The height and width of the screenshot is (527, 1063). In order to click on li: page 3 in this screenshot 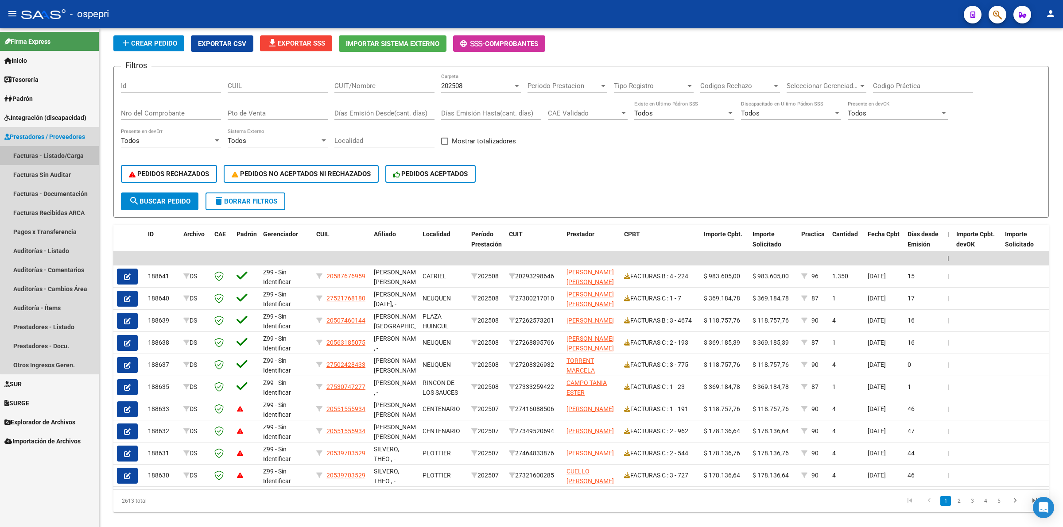, I will do `click(972, 501)`.